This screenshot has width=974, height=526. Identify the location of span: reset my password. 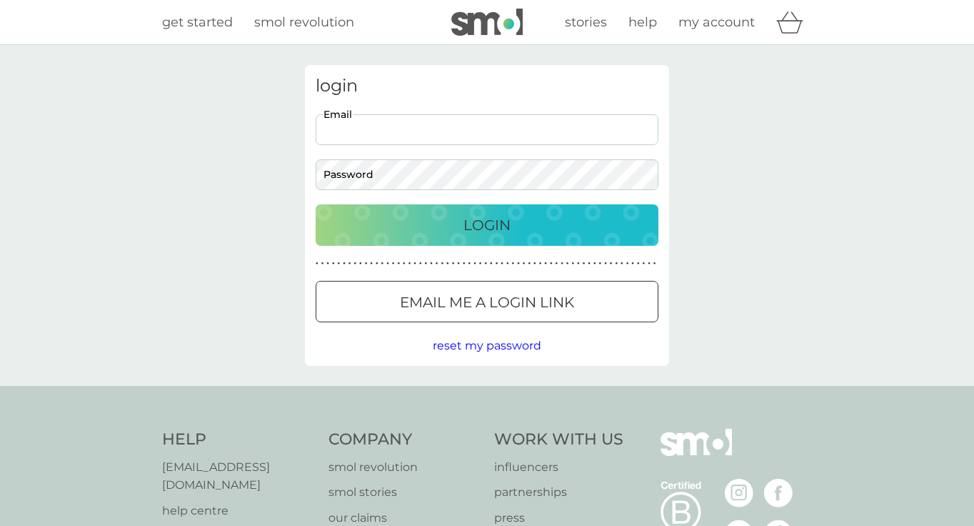
(487, 345).